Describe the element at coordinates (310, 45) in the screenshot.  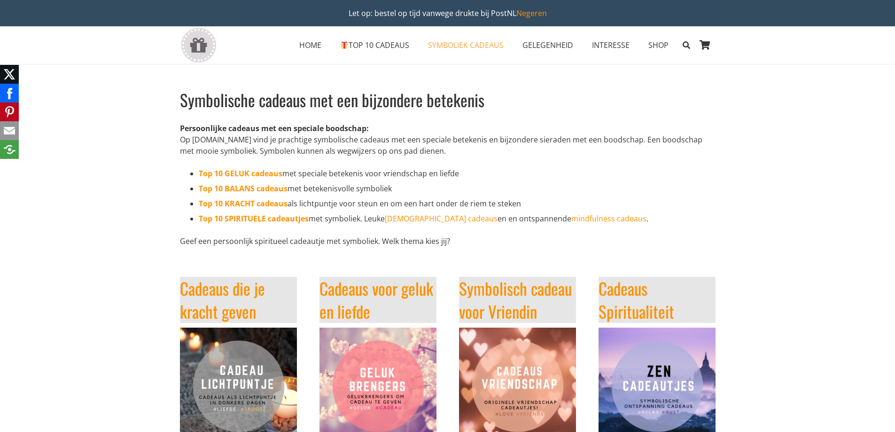
I see `a: HOMEHOME Menu` at that location.